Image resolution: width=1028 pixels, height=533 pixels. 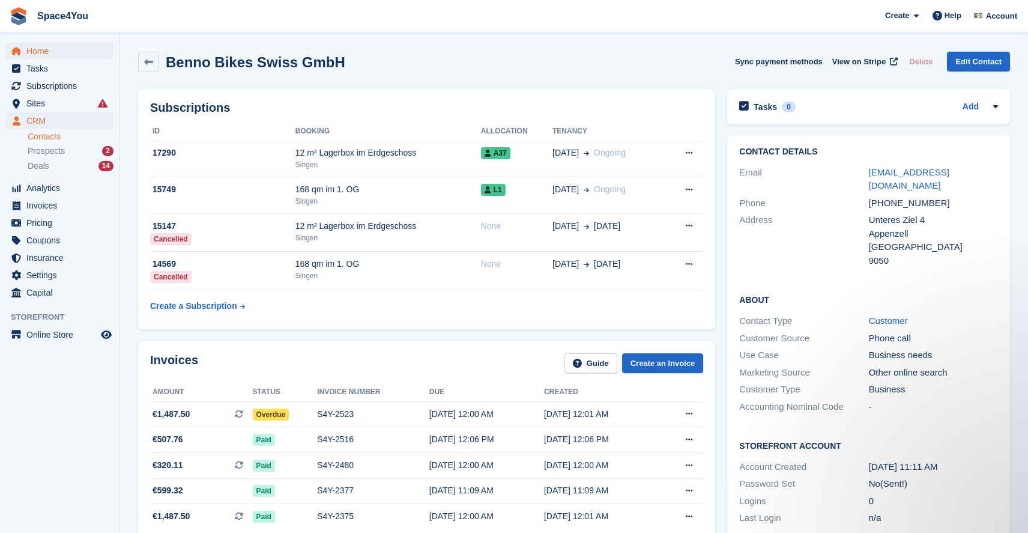 What do you see at coordinates (608, 132) in the screenshot?
I see `th: Tenancy` at bounding box center [608, 132].